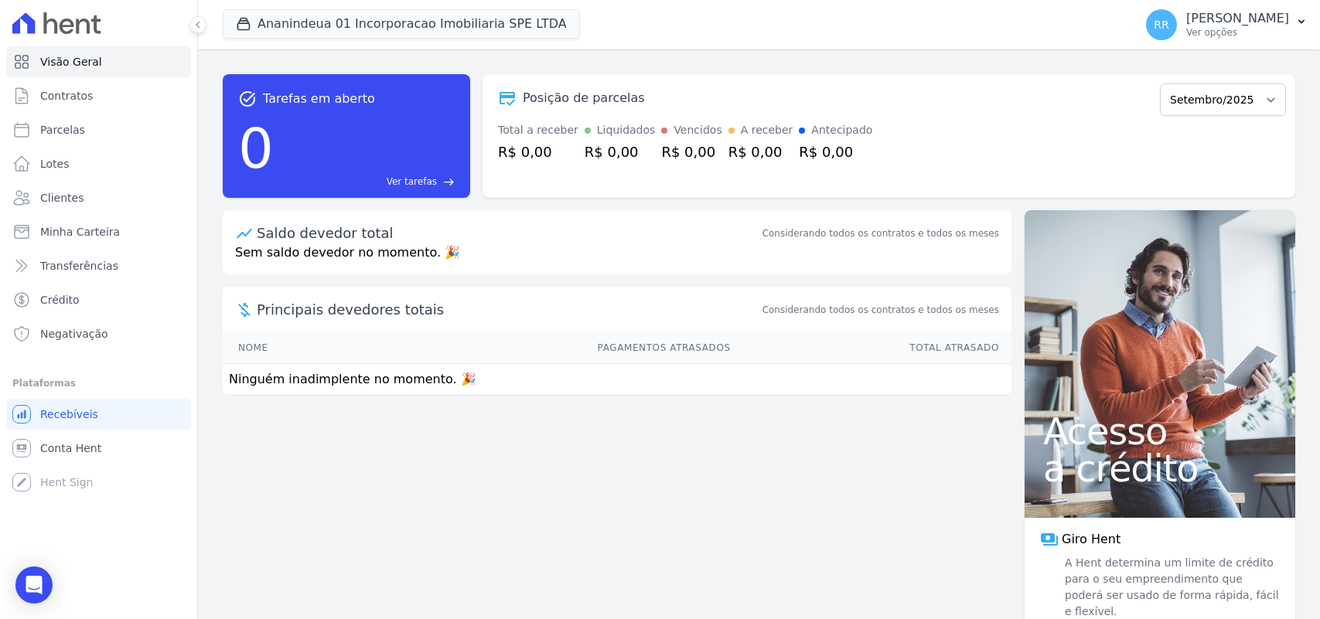 The image size is (1320, 619). Describe the element at coordinates (449, 182) in the screenshot. I see `span: east` at that location.